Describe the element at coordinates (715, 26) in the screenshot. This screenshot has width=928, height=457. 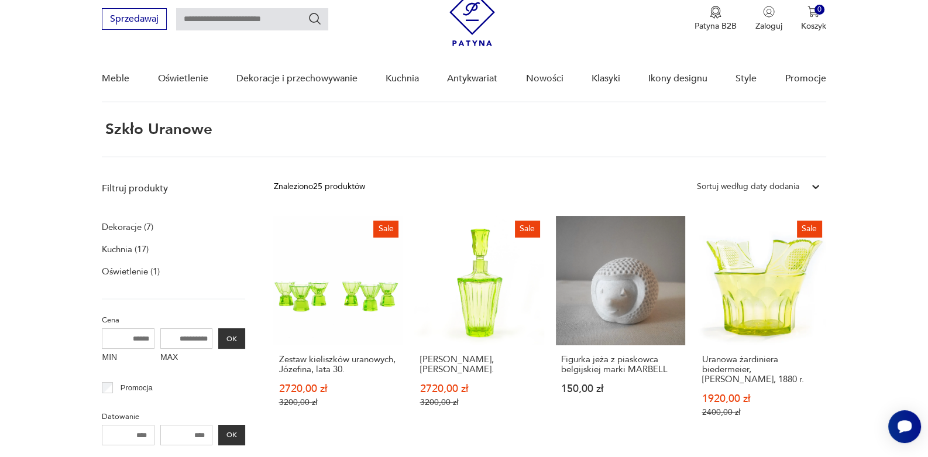
I see `p: Patyna B2B` at that location.